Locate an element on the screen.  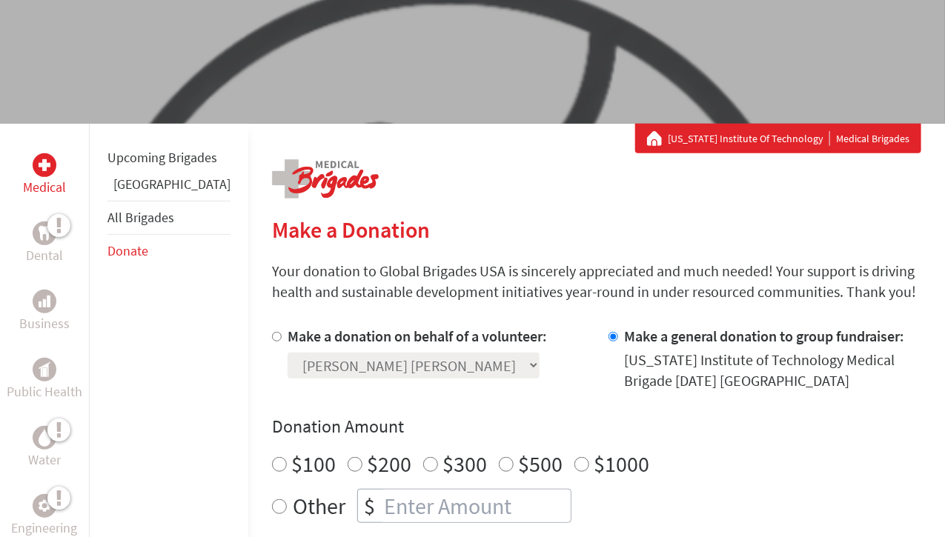
label: Make a donation on behalf of a volunteer: is located at coordinates (417, 336).